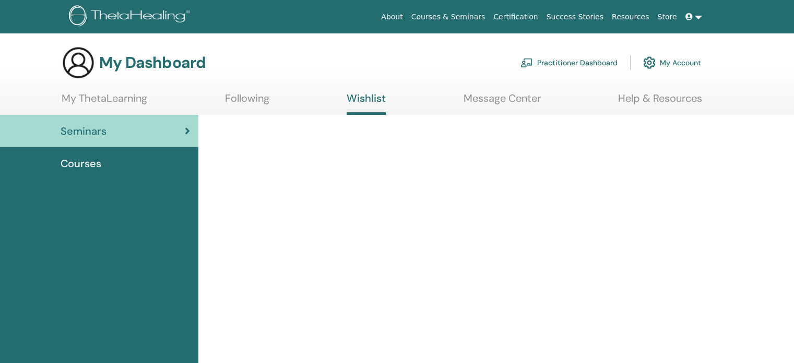 This screenshot has height=363, width=794. What do you see at coordinates (449, 17) in the screenshot?
I see `a: Courses & Seminars` at bounding box center [449, 17].